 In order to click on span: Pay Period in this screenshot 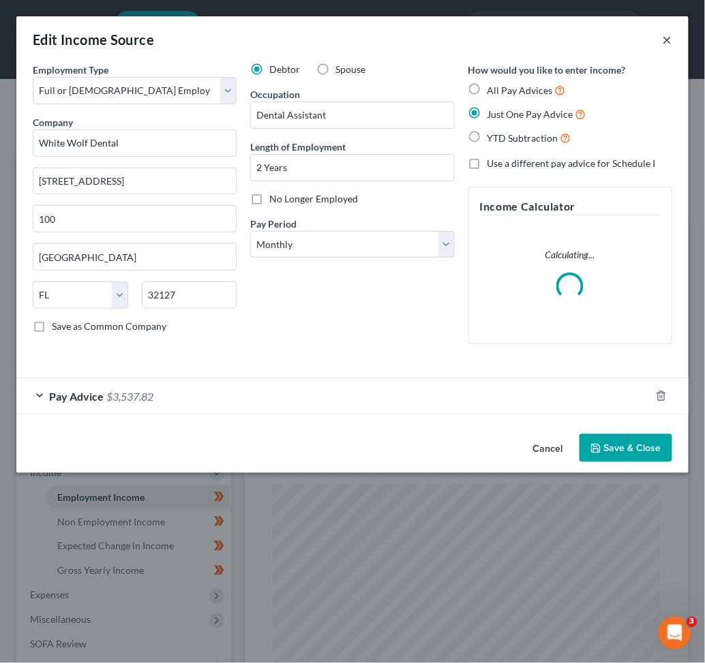, I will do `click(273, 224)`.